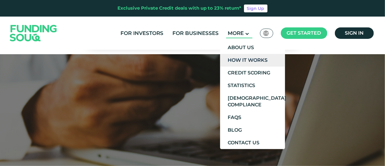 This screenshot has width=385, height=166. I want to click on a: Sign Up, so click(256, 8).